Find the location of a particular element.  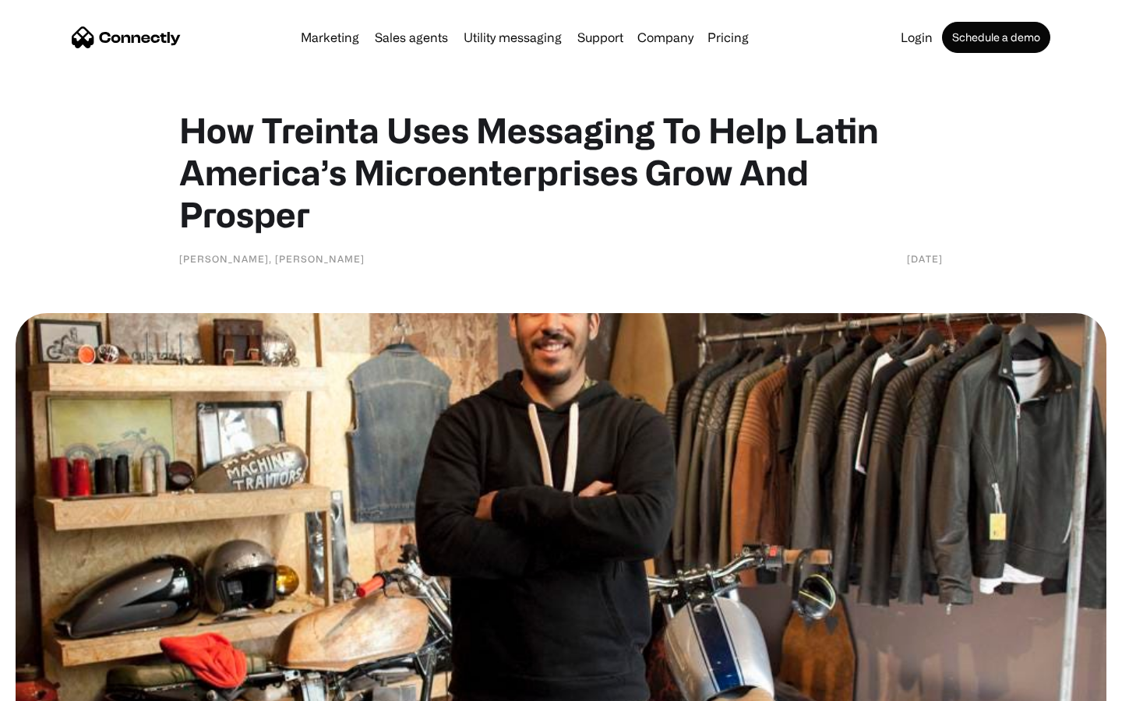

a: Utility messaging is located at coordinates (513, 37).